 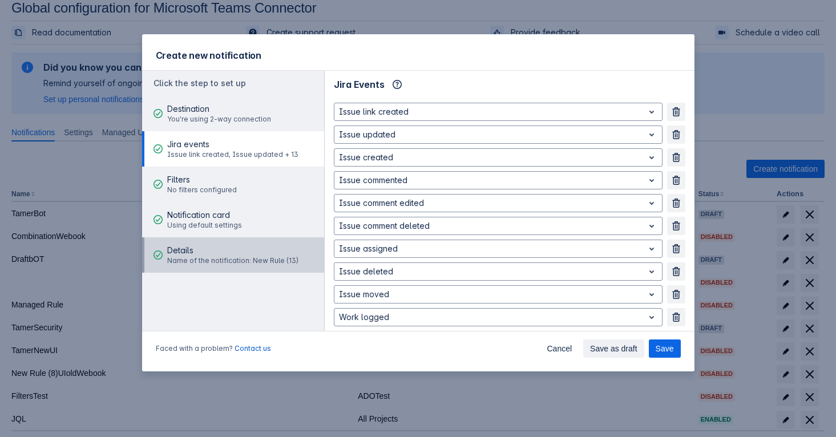 I want to click on span: Save as draft, so click(x=613, y=349).